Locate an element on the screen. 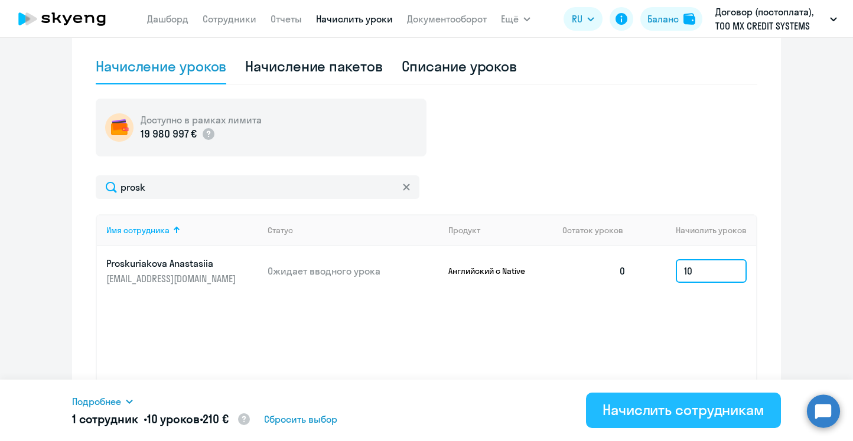 This screenshot has width=853, height=441. span: Ещё is located at coordinates (510, 19).